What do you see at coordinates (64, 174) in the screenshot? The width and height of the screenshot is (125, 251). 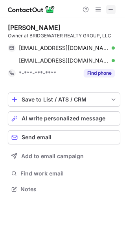 I see `button: Find work email` at bounding box center [64, 174].